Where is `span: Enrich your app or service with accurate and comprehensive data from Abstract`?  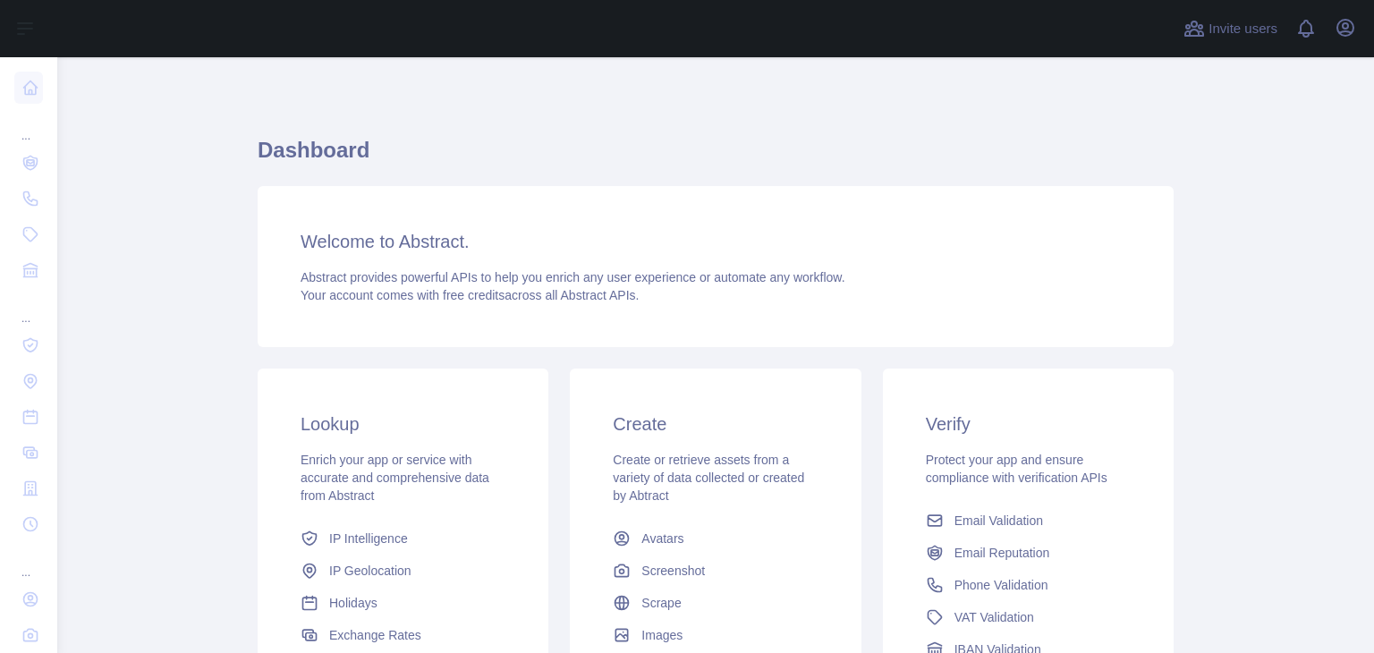 span: Enrich your app or service with accurate and comprehensive data from Abstract is located at coordinates (395, 478).